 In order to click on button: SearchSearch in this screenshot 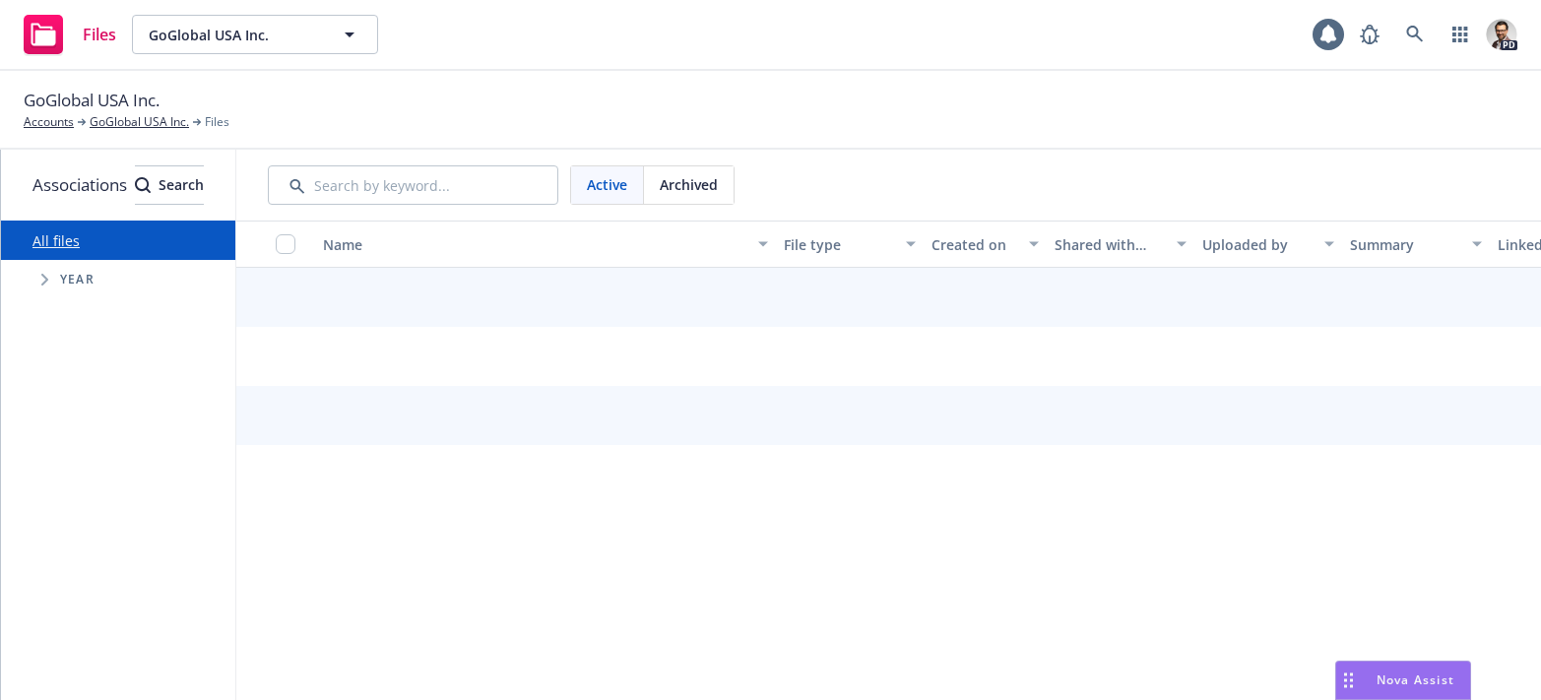, I will do `click(169, 185)`.